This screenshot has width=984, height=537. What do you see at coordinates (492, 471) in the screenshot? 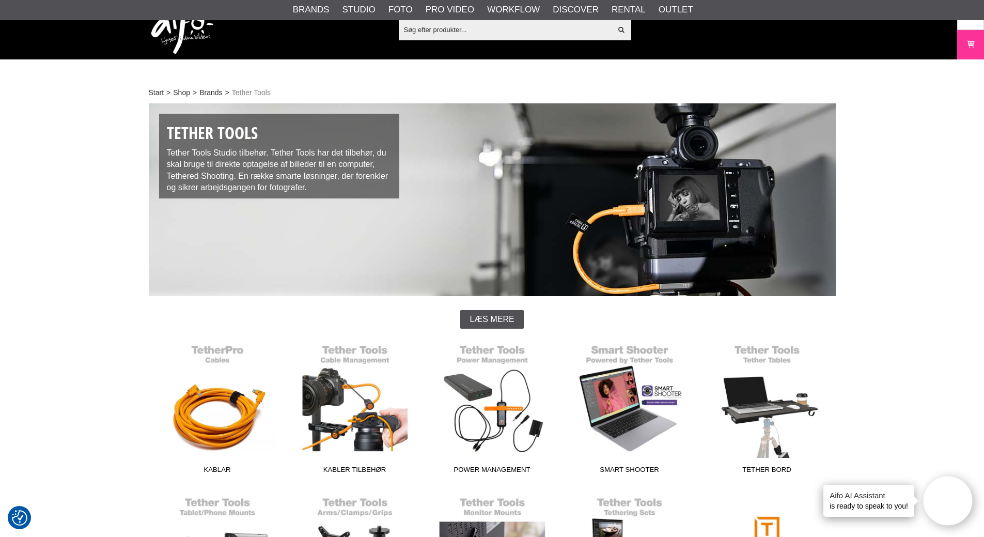
I see `span: Power Management` at bounding box center [492, 471].